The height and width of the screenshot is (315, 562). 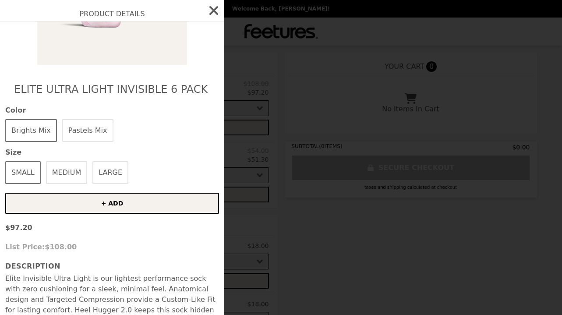 What do you see at coordinates (112, 228) in the screenshot?
I see `p: $97.20` at bounding box center [112, 228].